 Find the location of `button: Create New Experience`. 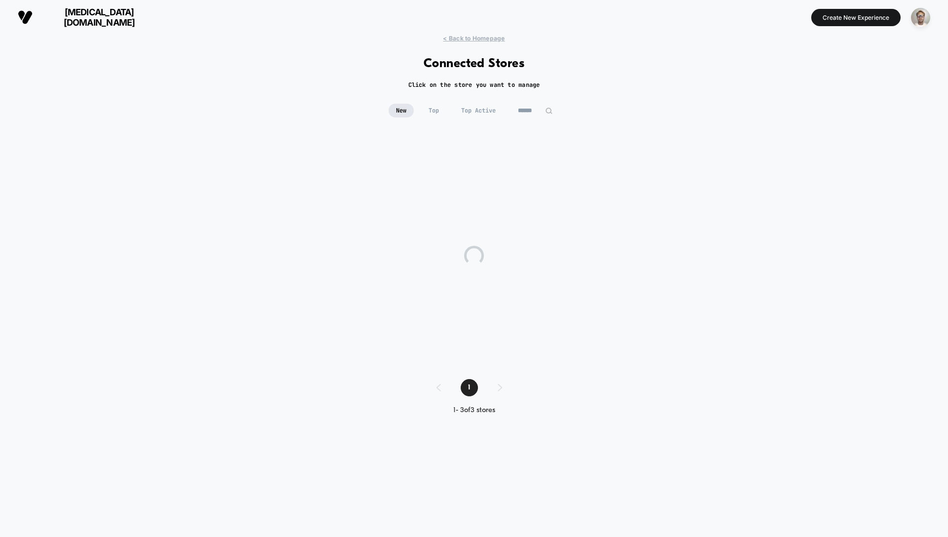

button: Create New Experience is located at coordinates (855, 17).